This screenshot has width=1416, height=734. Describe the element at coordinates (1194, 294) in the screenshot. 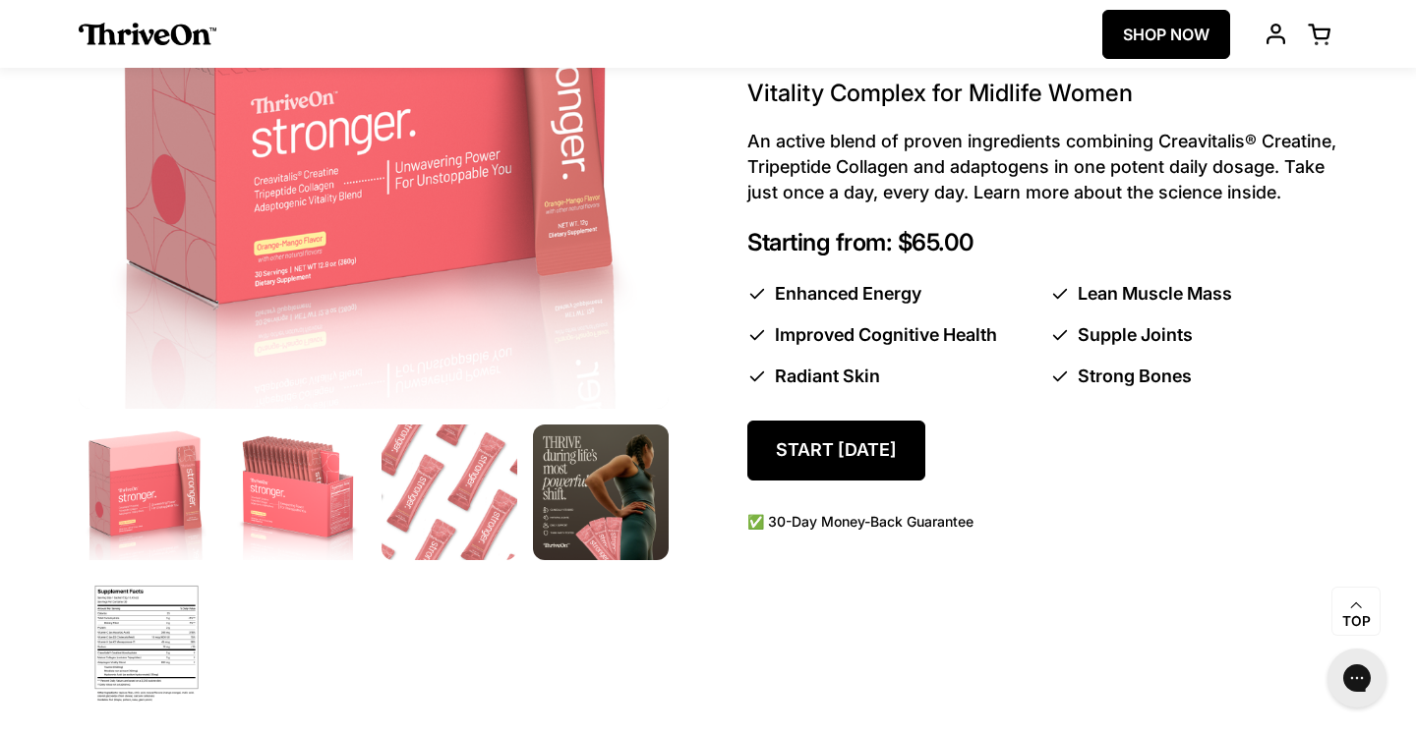

I see `li: Lean Muscle Mass` at that location.